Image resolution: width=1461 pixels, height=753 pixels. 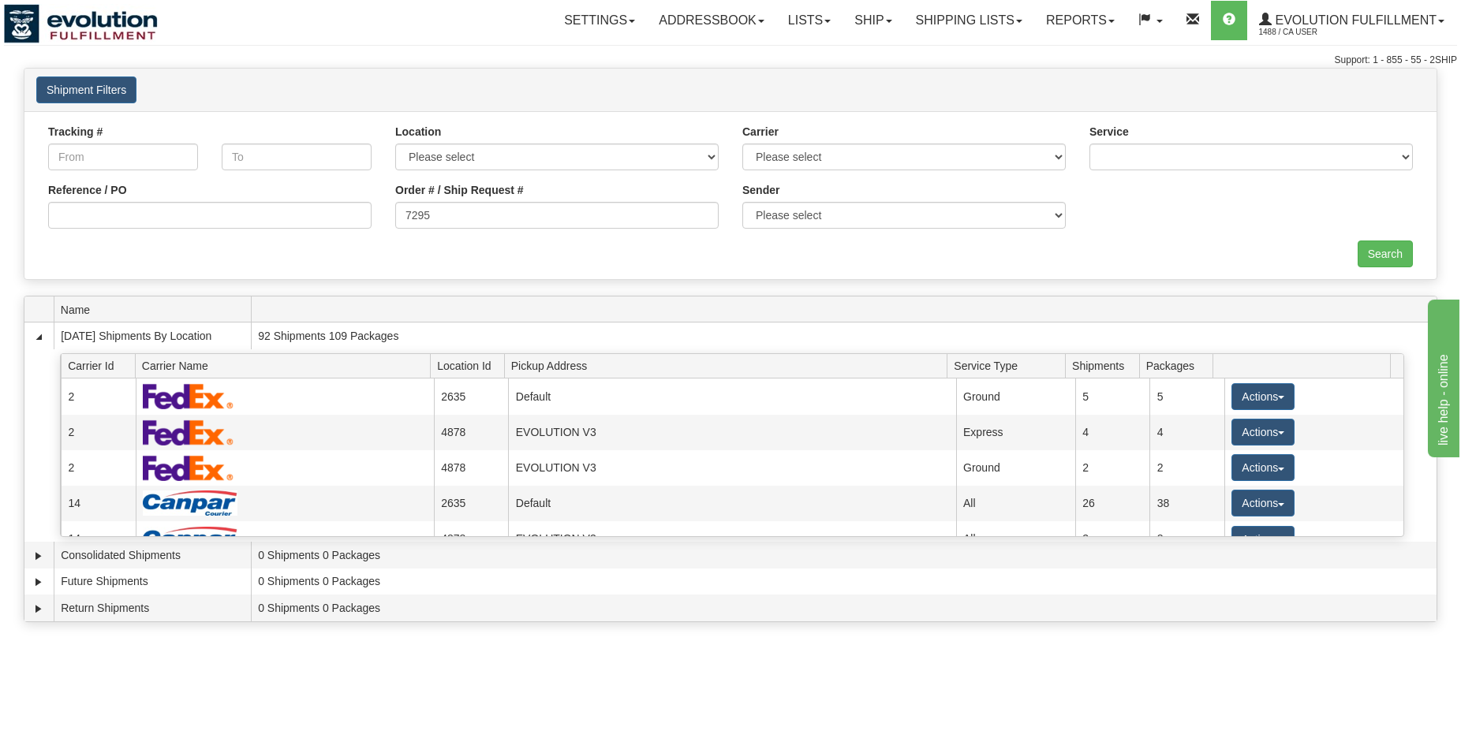 What do you see at coordinates (1353, 20) in the screenshot?
I see `span: Evolution Fulfillment` at bounding box center [1353, 20].